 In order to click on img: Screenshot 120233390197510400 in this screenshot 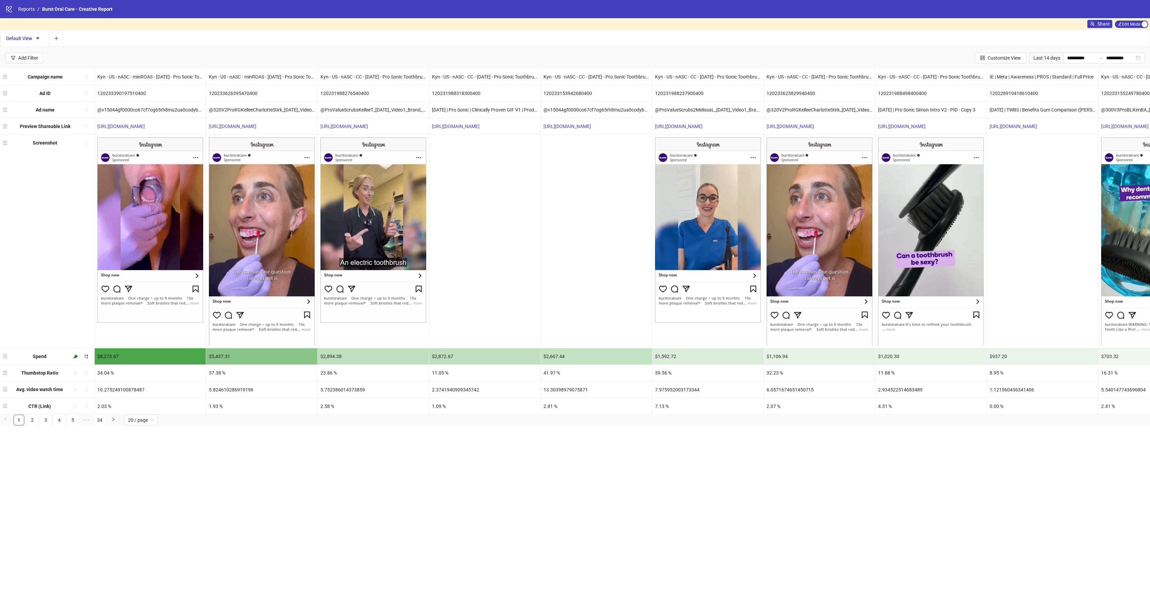, I will do `click(150, 230)`.